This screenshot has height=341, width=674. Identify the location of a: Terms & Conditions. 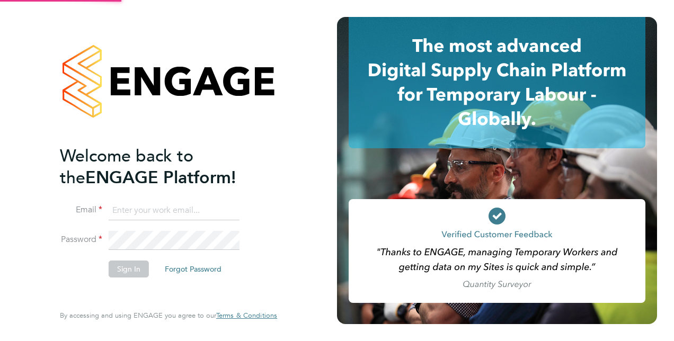
(246, 316).